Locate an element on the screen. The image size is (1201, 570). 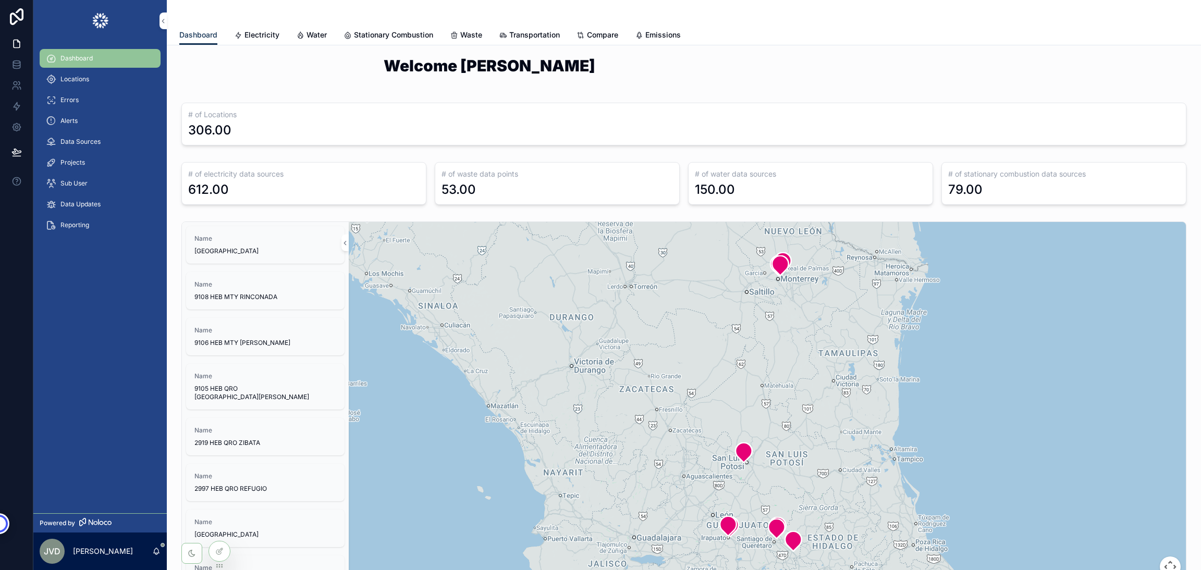
a: Name9108 HEB MTY RINCONADA is located at coordinates (265, 291).